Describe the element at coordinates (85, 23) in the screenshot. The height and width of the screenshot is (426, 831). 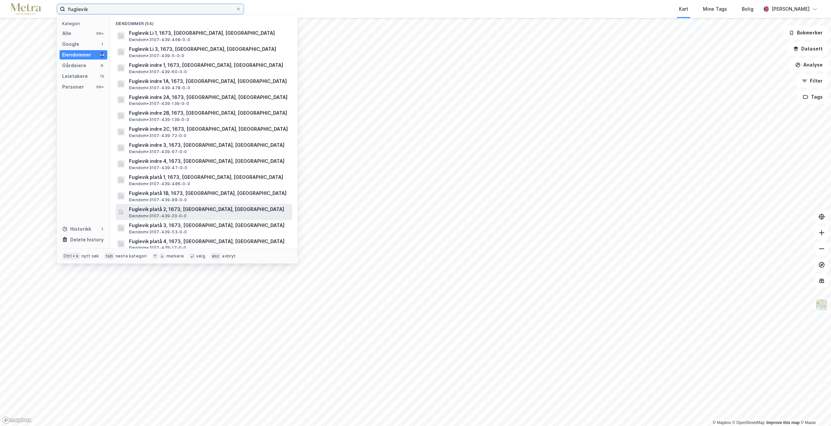
I see `div: Kategori` at that location.